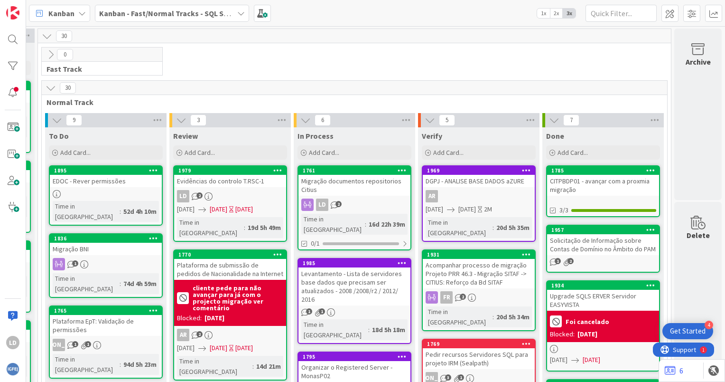  What do you see at coordinates (432, 136) in the screenshot?
I see `span: Verify` at bounding box center [432, 136].